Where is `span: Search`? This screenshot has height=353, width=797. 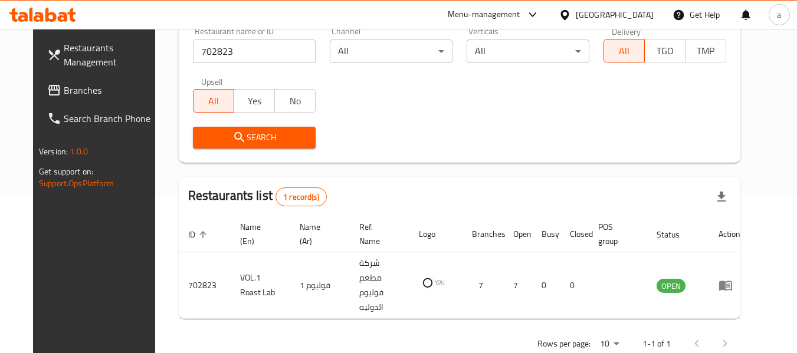 span: Search is located at coordinates (254, 137).